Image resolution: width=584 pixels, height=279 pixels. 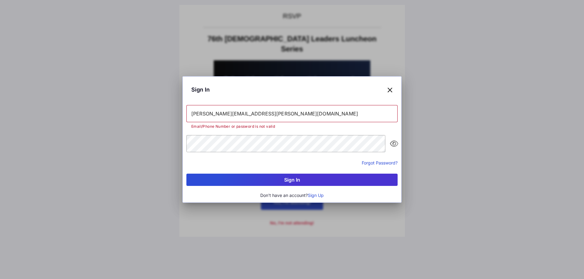 What do you see at coordinates (394, 144) in the screenshot?
I see `i: appended action` at bounding box center [394, 144].